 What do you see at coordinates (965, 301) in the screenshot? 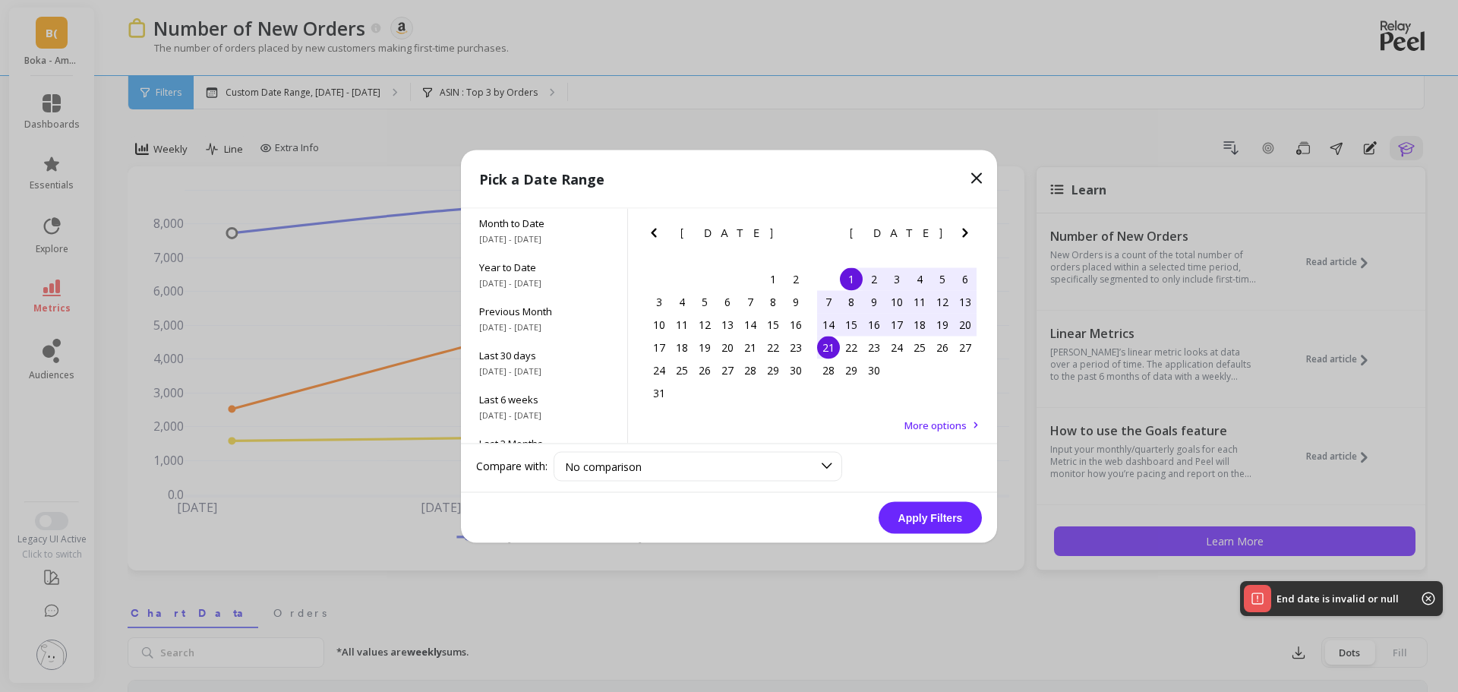
I see `div: Choose Saturday, September 13th, 2025` at bounding box center [965, 301].